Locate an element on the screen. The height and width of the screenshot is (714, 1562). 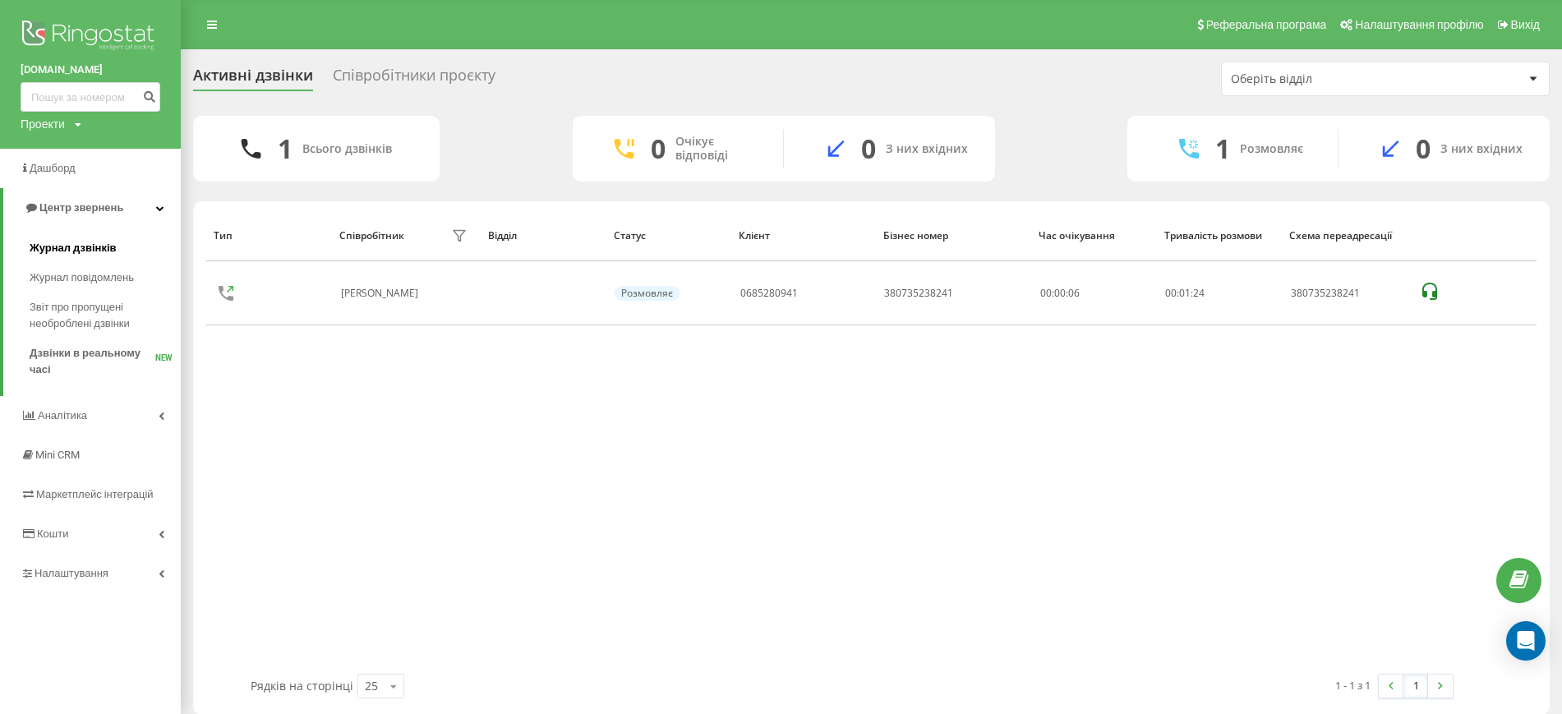
span: Дашборд is located at coordinates (53, 168).